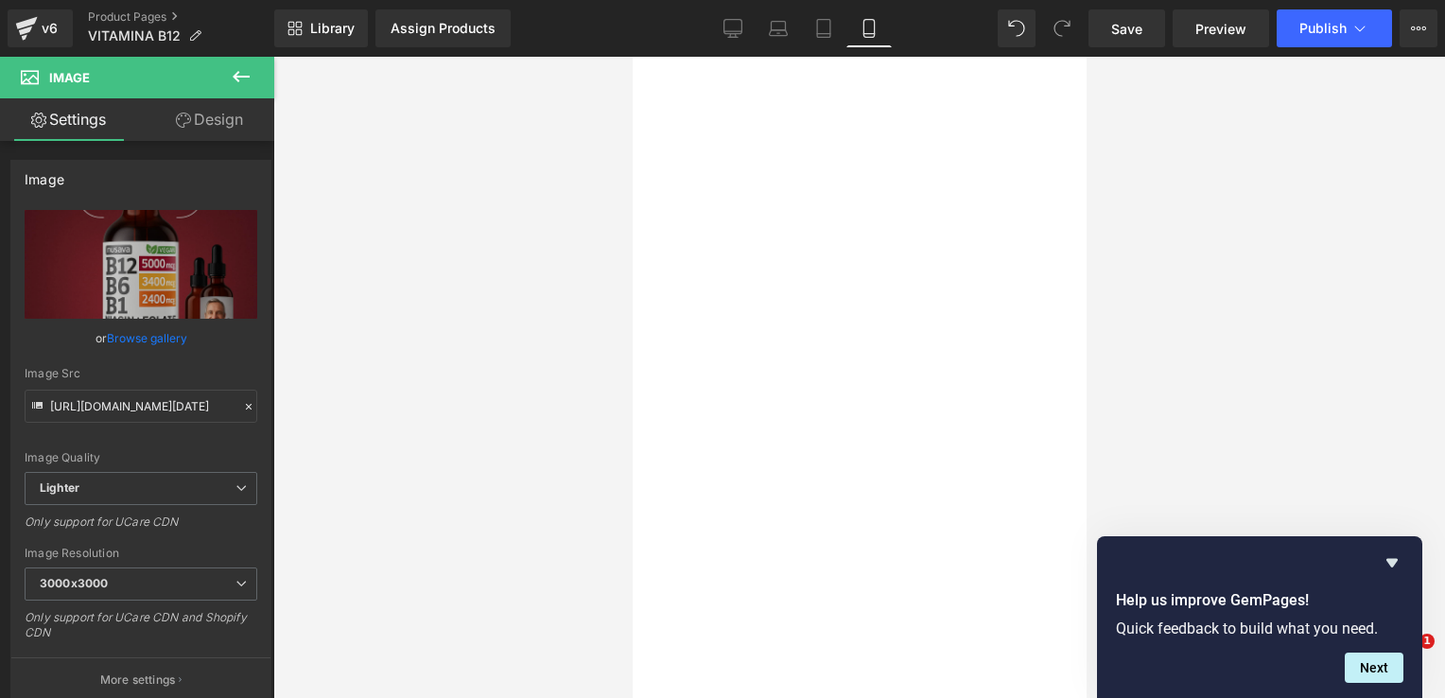  I want to click on span: Publish, so click(1323, 28).